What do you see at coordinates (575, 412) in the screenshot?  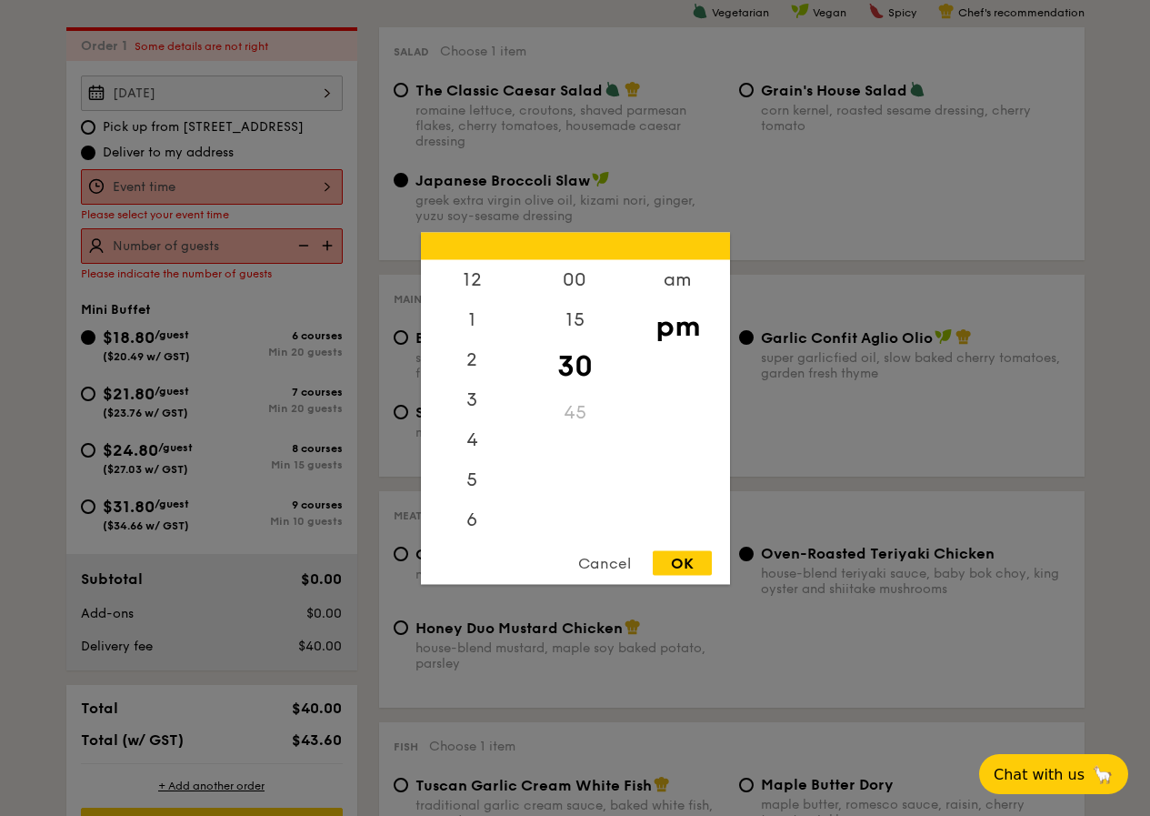 I see `div: 45` at bounding box center [575, 412].